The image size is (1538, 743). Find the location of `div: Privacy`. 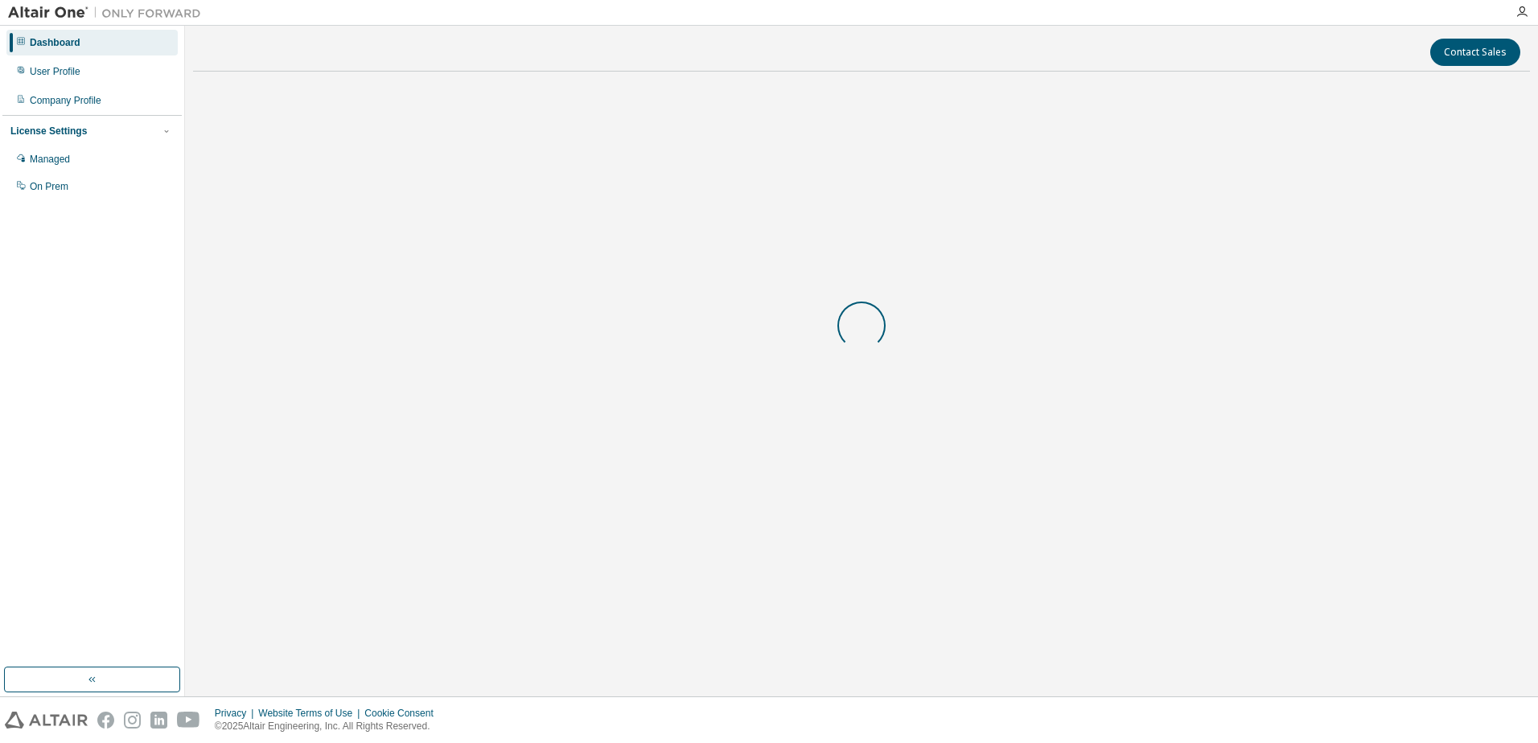

div: Privacy is located at coordinates (236, 713).